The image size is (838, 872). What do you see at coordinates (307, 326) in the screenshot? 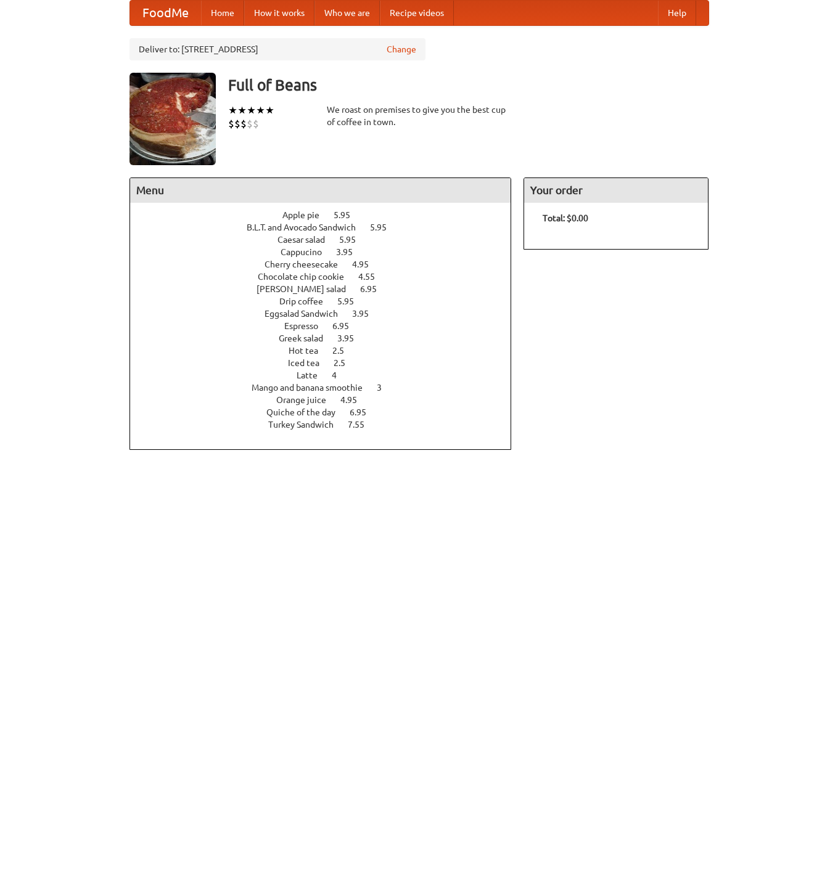
I see `span: Espresso` at bounding box center [307, 326].